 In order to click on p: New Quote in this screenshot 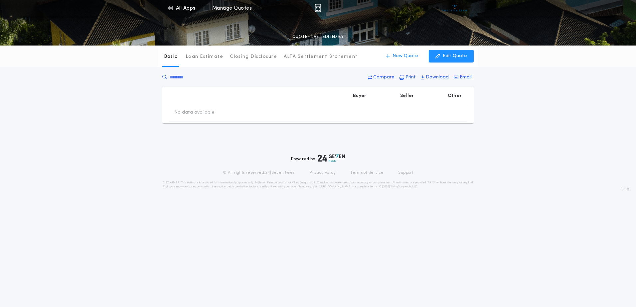, I will do `click(405, 56)`.